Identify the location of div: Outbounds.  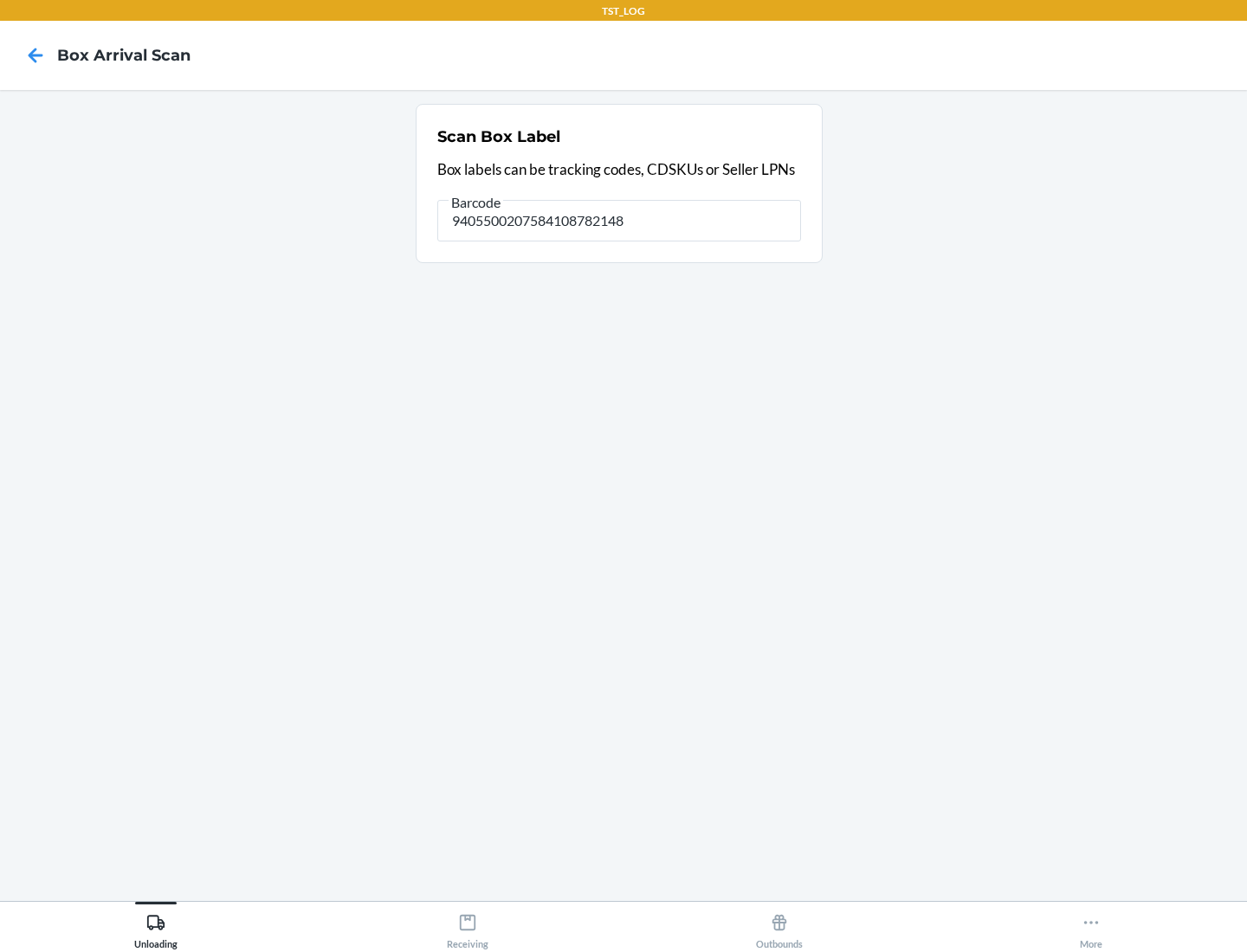
(780, 928).